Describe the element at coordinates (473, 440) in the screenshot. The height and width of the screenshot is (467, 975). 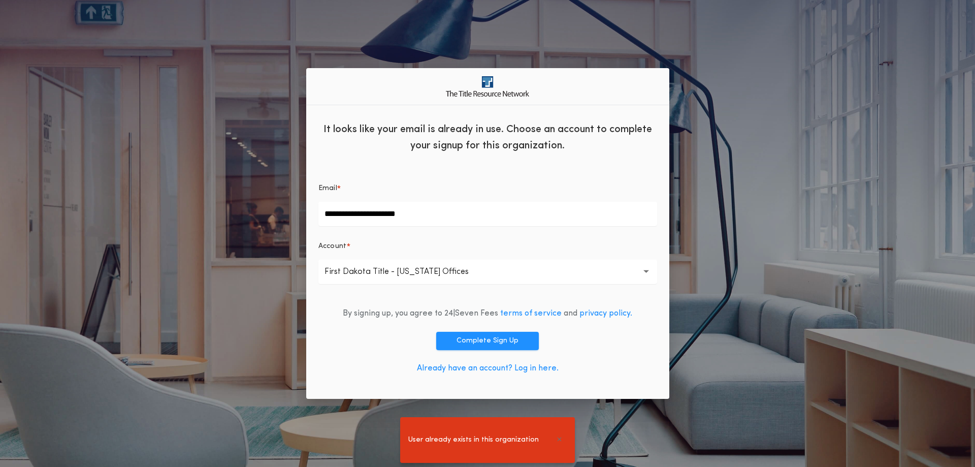
I see `span: User already exists in this organization` at that location.